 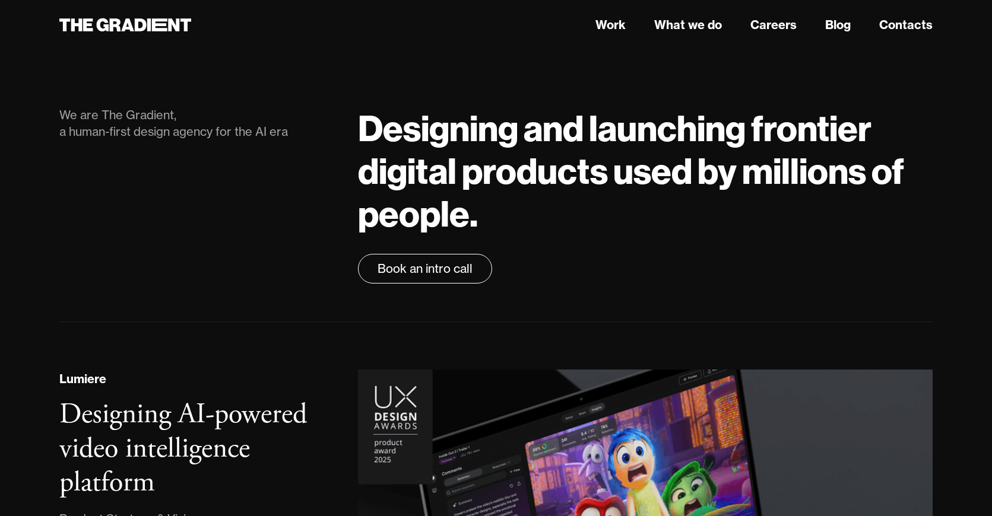 What do you see at coordinates (688, 25) in the screenshot?
I see `a: What we do` at bounding box center [688, 25].